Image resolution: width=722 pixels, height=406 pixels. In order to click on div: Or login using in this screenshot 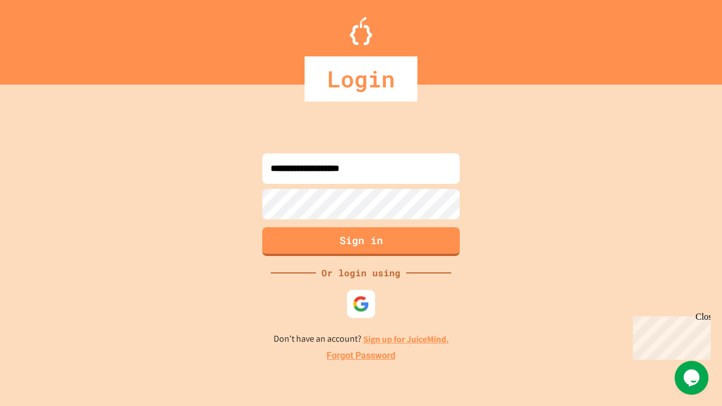, I will do `click(361, 273)`.